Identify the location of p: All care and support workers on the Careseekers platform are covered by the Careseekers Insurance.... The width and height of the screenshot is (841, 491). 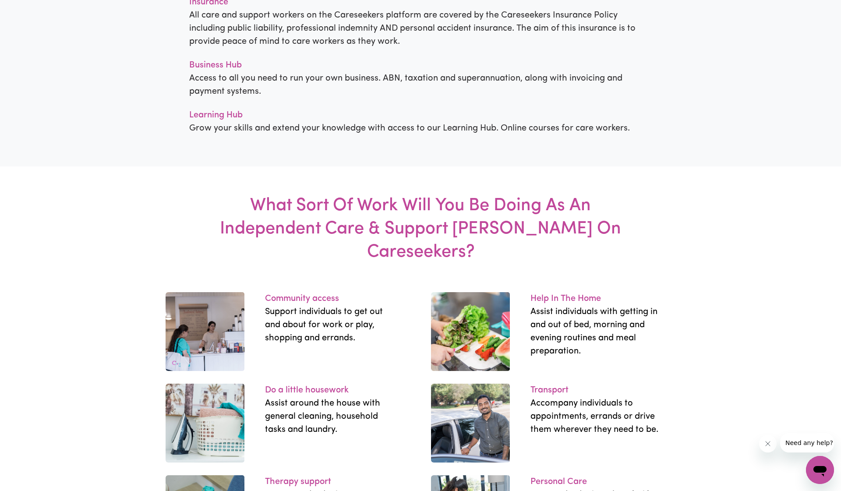
(421, 28).